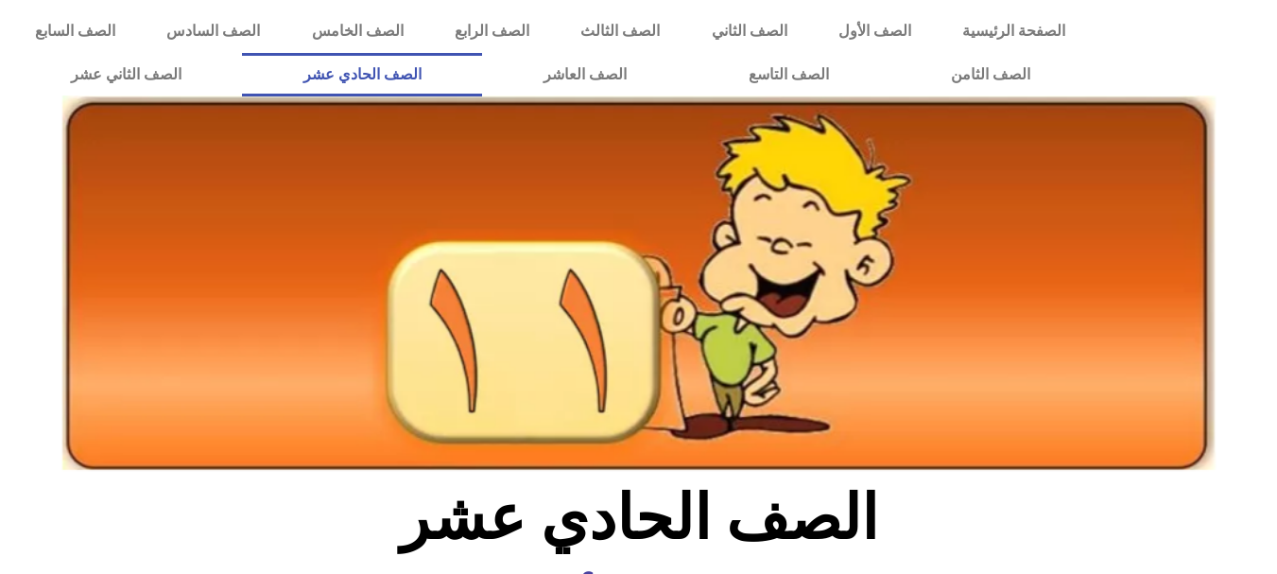 The height and width of the screenshot is (574, 1277). I want to click on a: الصف الثاني, so click(750, 31).